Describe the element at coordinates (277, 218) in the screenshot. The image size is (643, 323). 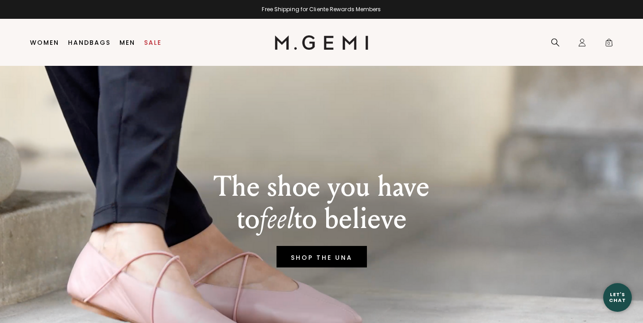
I see `em: feel` at that location.